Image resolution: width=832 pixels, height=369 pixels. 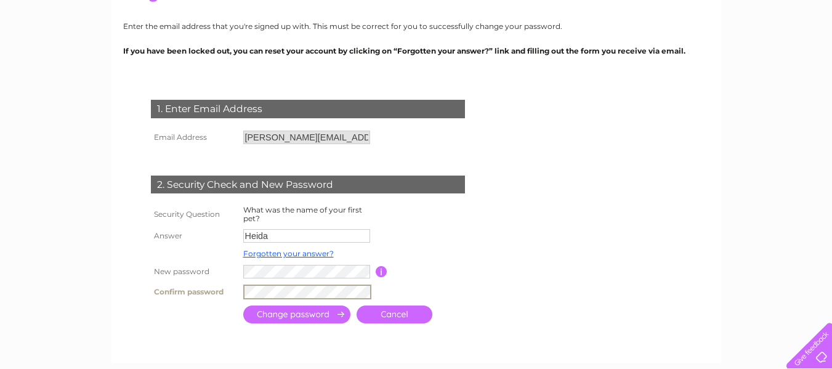 What do you see at coordinates (194, 292) in the screenshot?
I see `th: Confirm password` at bounding box center [194, 292].